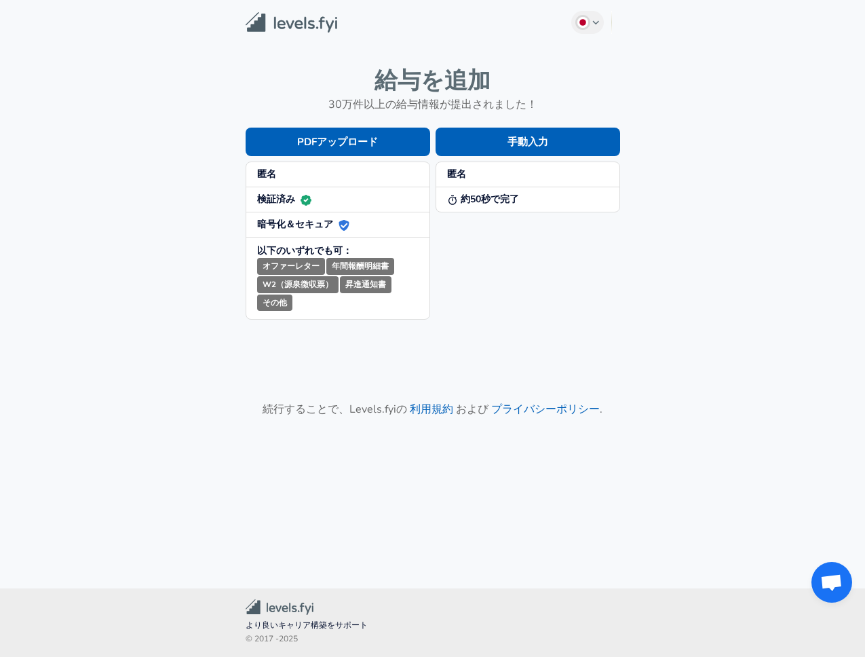  Describe the element at coordinates (433, 105) in the screenshot. I see `h6: 30万件以上の給与情報が提出されました！` at that location.